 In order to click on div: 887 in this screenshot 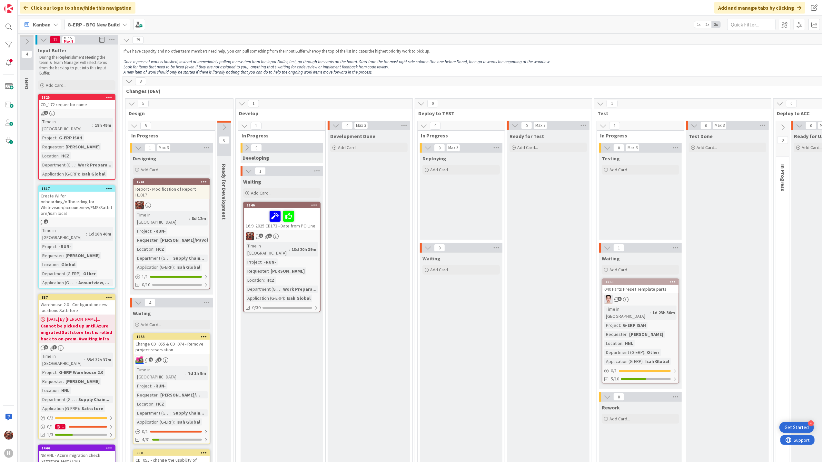, I will do `click(77, 297)`.